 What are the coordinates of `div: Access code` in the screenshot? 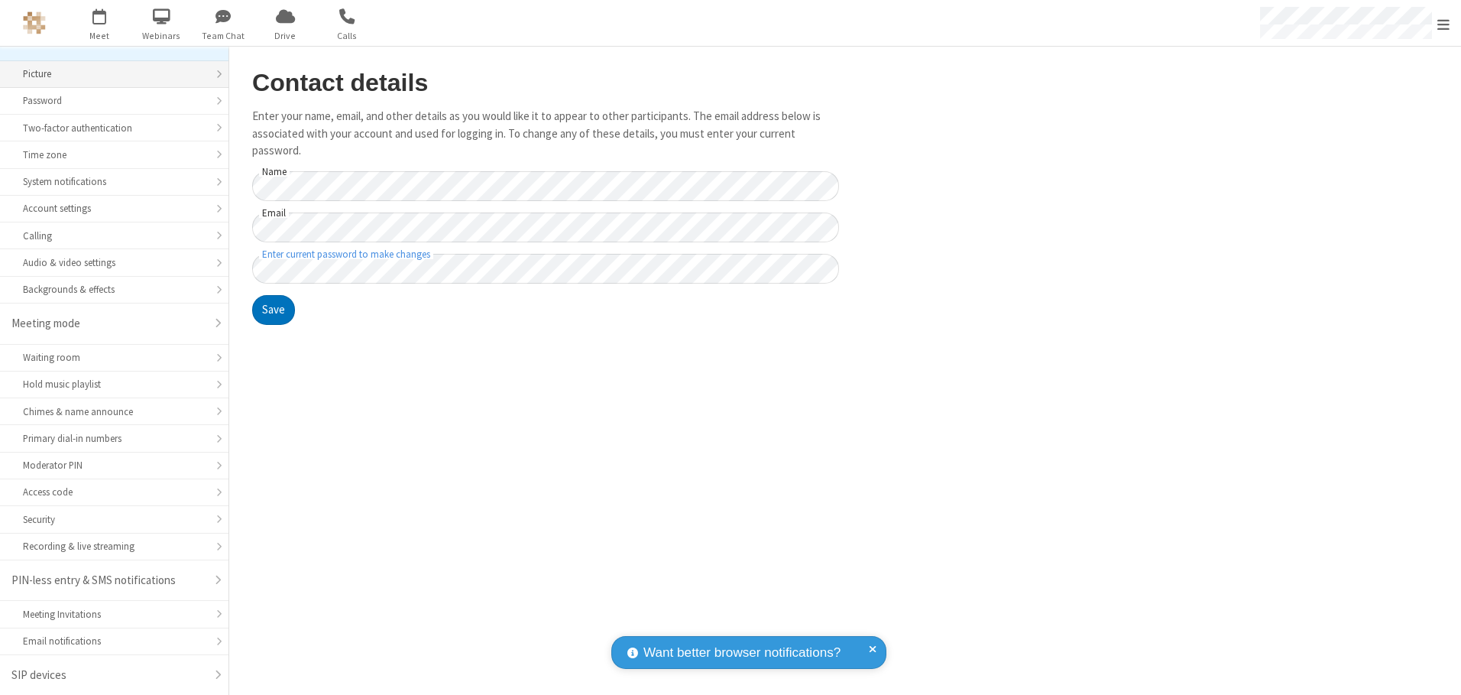 It's located at (114, 491).